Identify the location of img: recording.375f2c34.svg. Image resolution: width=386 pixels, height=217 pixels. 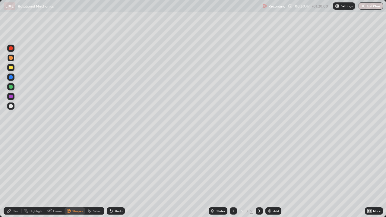
(265, 6).